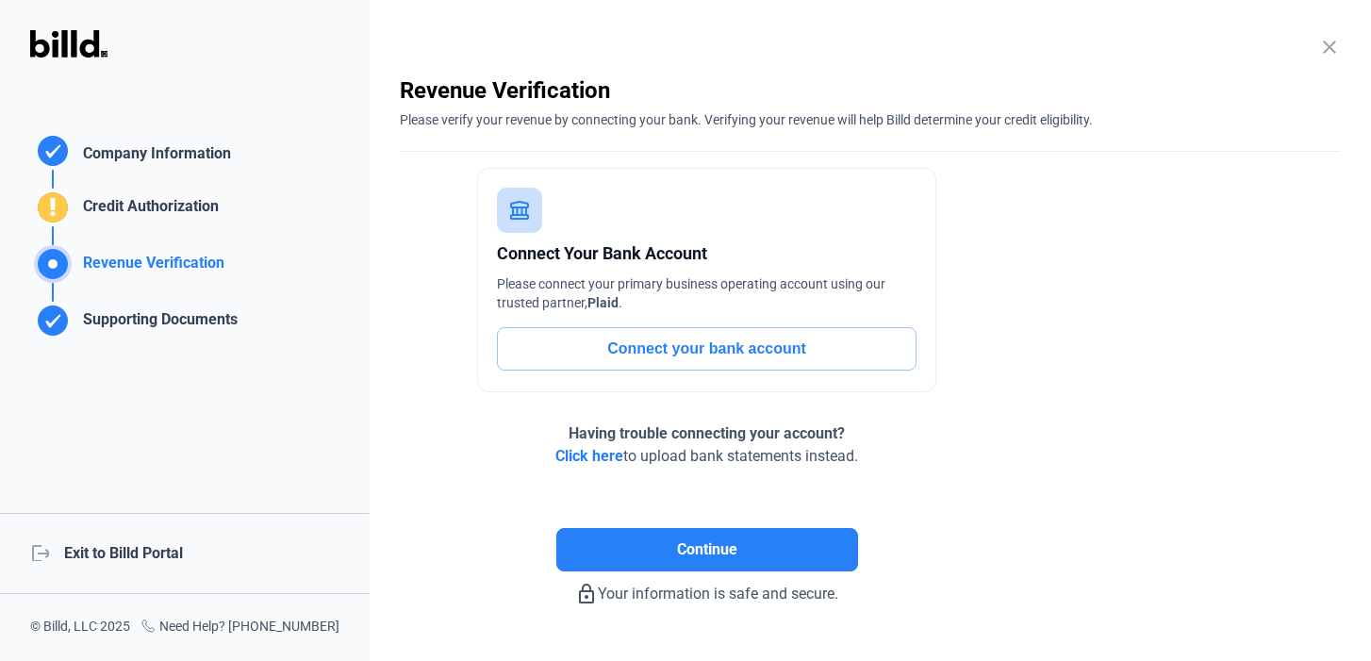 This screenshot has width=1371, height=661. Describe the element at coordinates (587, 594) in the screenshot. I see `mat-icon: lock_outline` at that location.